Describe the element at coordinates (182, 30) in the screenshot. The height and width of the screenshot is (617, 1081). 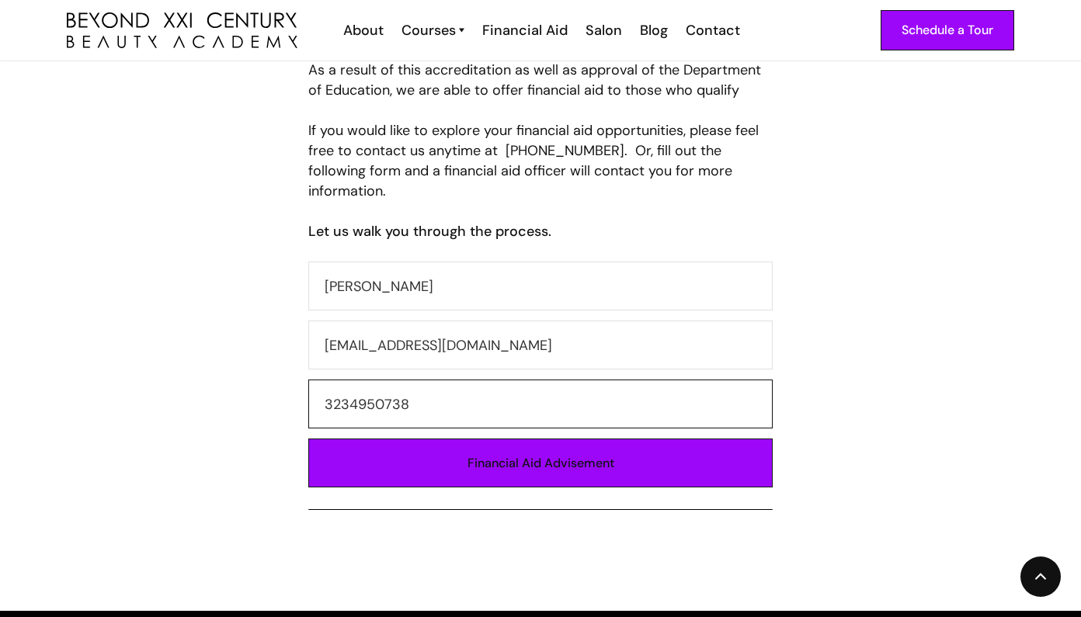
I see `img: beyond 21st century beauty academy logo` at that location.